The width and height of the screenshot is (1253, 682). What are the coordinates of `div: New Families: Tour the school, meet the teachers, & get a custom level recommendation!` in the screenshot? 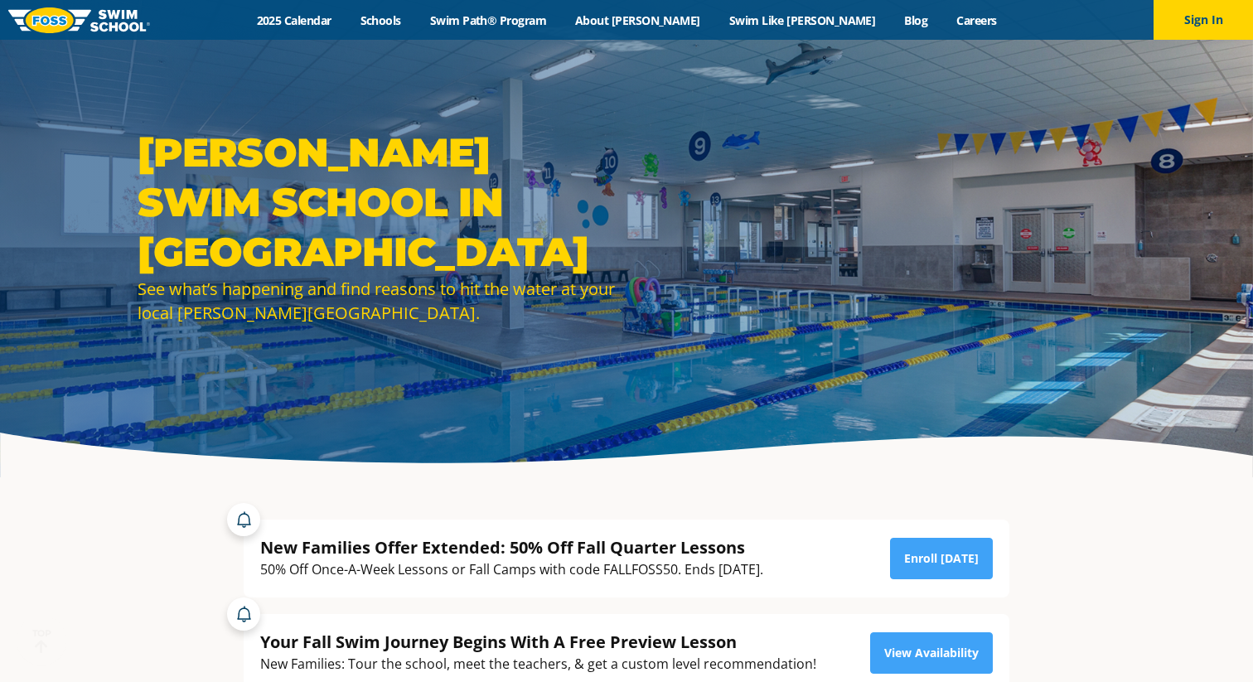 It's located at (538, 664).